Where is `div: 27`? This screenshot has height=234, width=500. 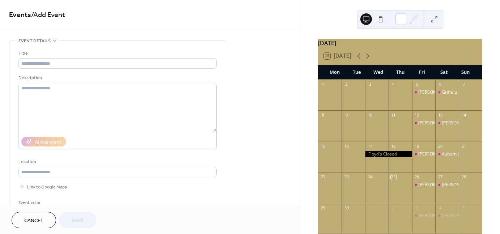
div: 27 is located at coordinates (440, 177).